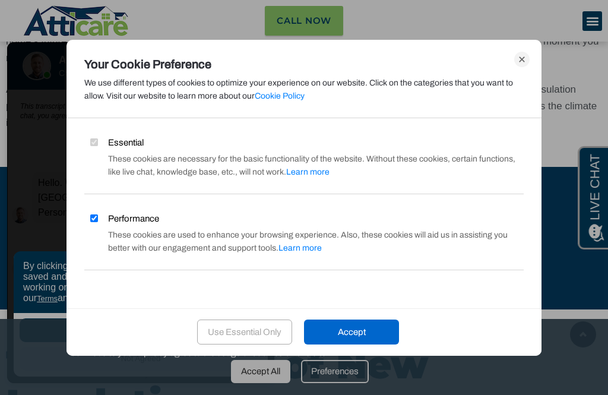  What do you see at coordinates (141, 289) in the screenshot?
I see `button: Yes, I Agree` at bounding box center [141, 289].